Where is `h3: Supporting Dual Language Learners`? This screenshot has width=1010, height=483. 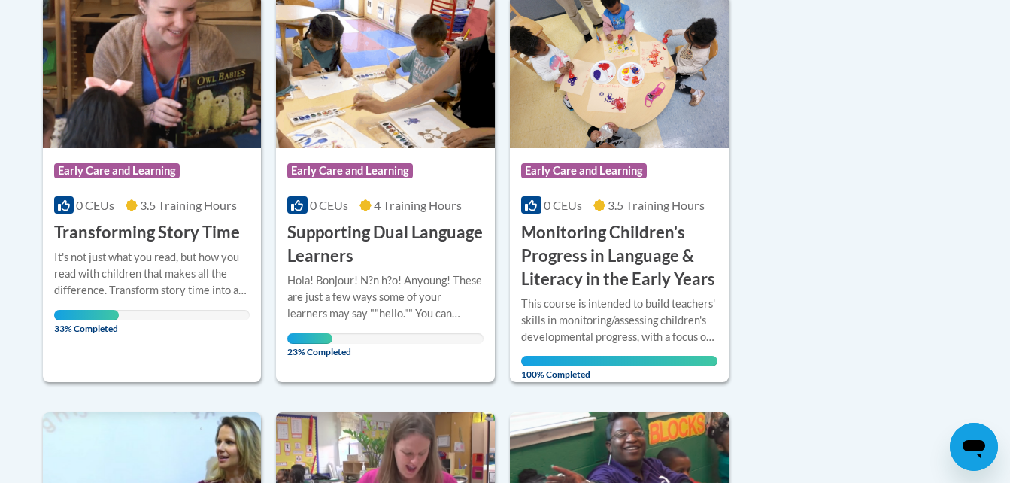 h3: Supporting Dual Language Learners is located at coordinates (385, 244).